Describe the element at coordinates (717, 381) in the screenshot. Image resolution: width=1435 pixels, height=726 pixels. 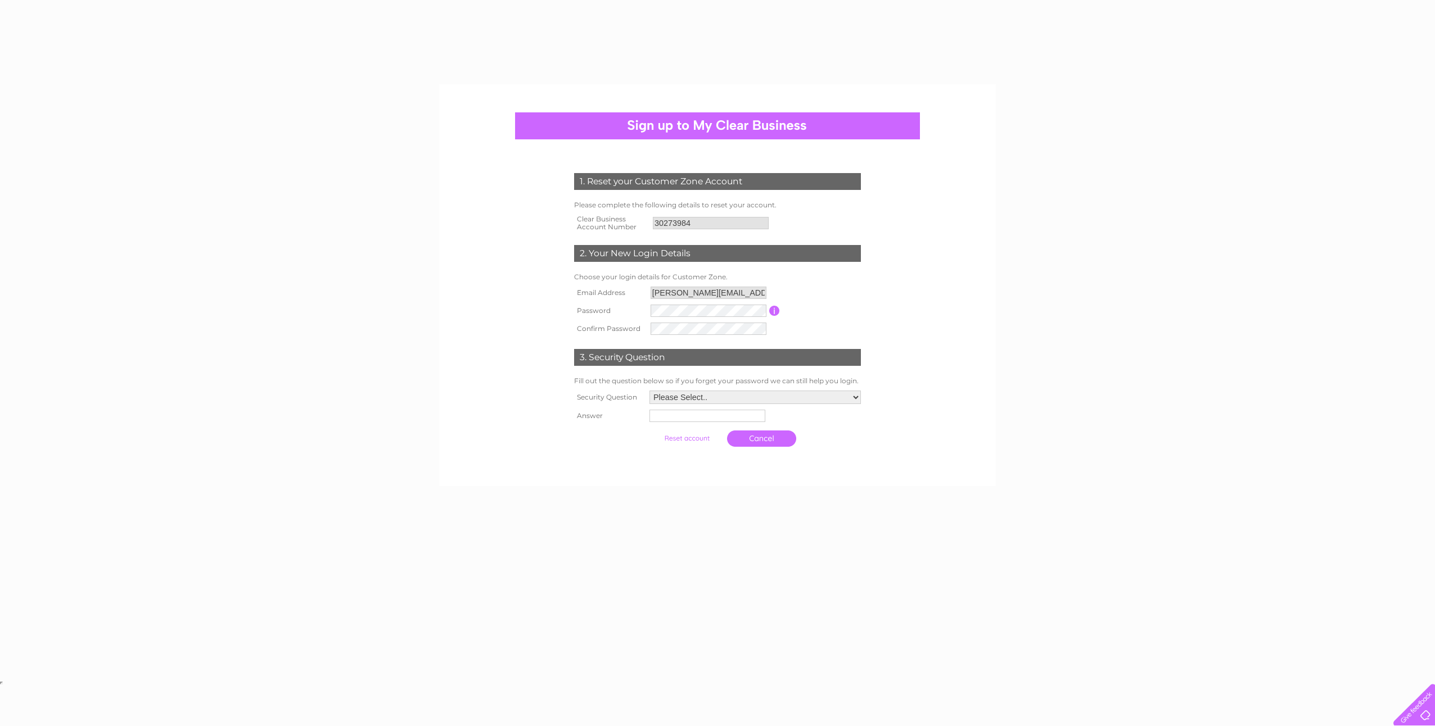
I see `td: Fill out the question below so if you forget your password we can still help you login.` at that location.